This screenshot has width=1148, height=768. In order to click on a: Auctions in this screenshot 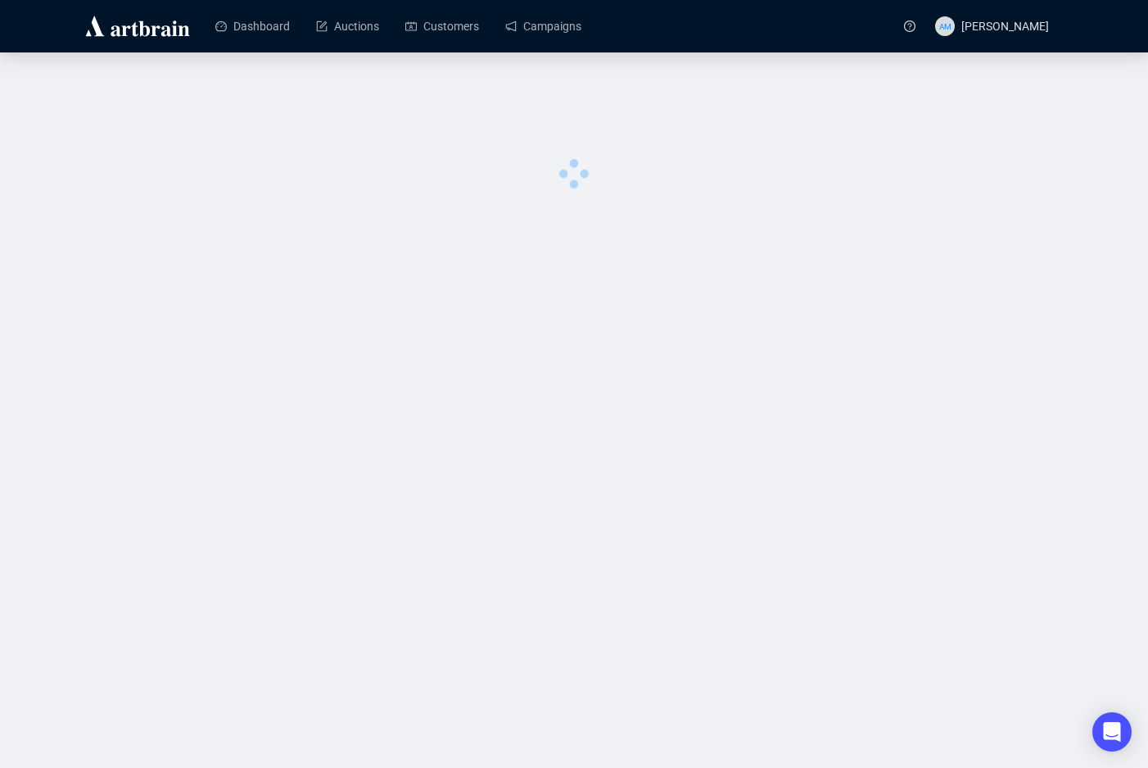, I will do `click(347, 26)`.